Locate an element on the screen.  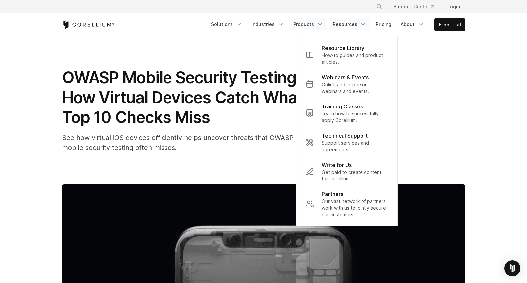
p: Support services and agreements. is located at coordinates (355, 146).